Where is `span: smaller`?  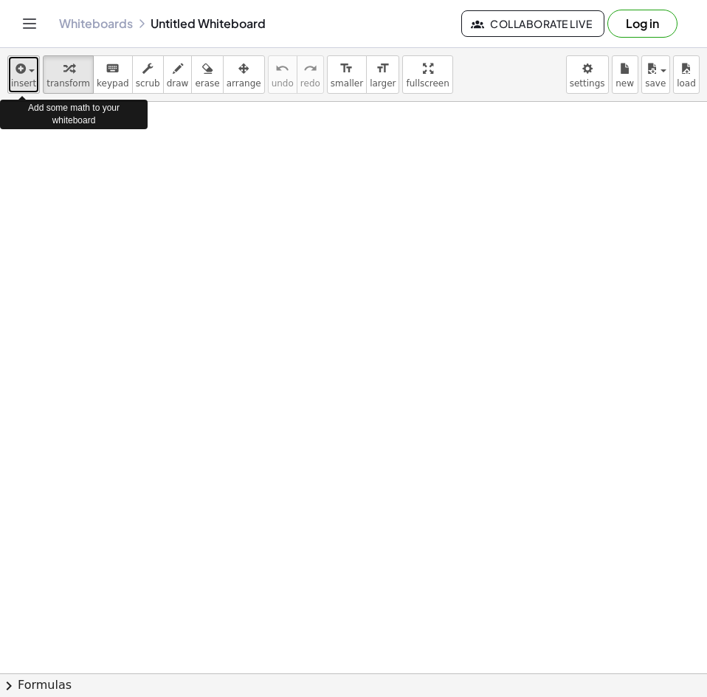 span: smaller is located at coordinates (347, 83).